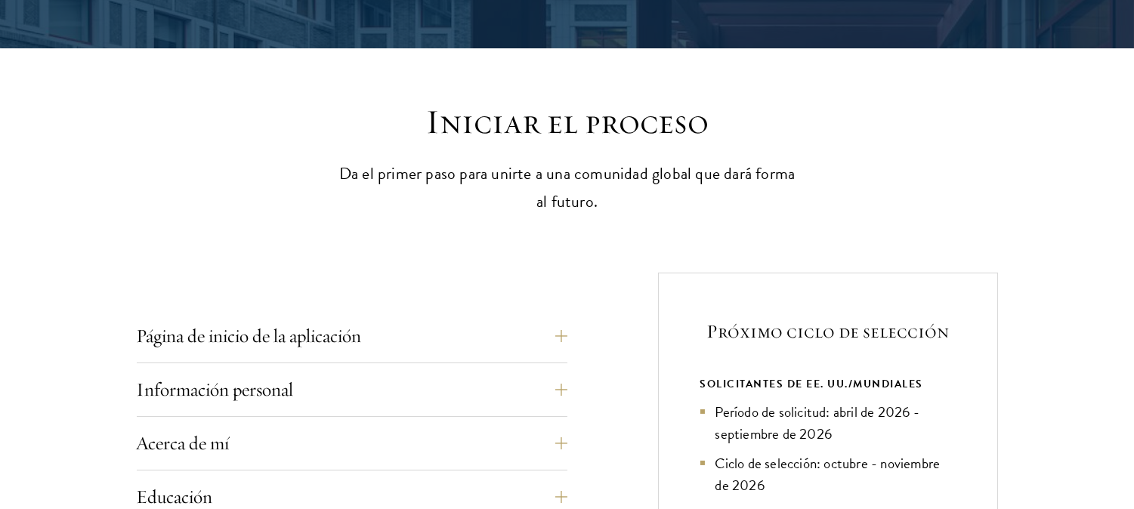  What do you see at coordinates (566, 187) in the screenshot?
I see `font: Da el primer paso para unirte a una comunidad global que dará forma al futuro.` at bounding box center [566, 187].